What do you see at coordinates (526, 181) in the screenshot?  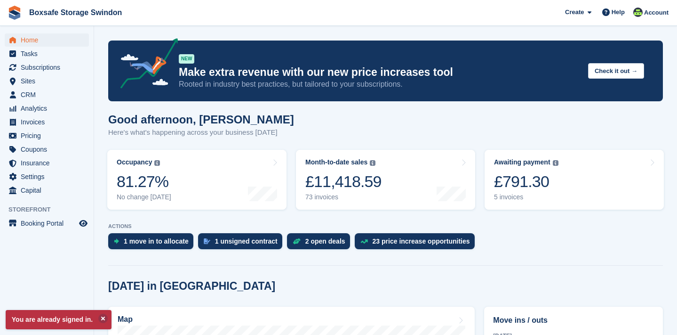 I see `div: £791.30` at bounding box center [526, 181].